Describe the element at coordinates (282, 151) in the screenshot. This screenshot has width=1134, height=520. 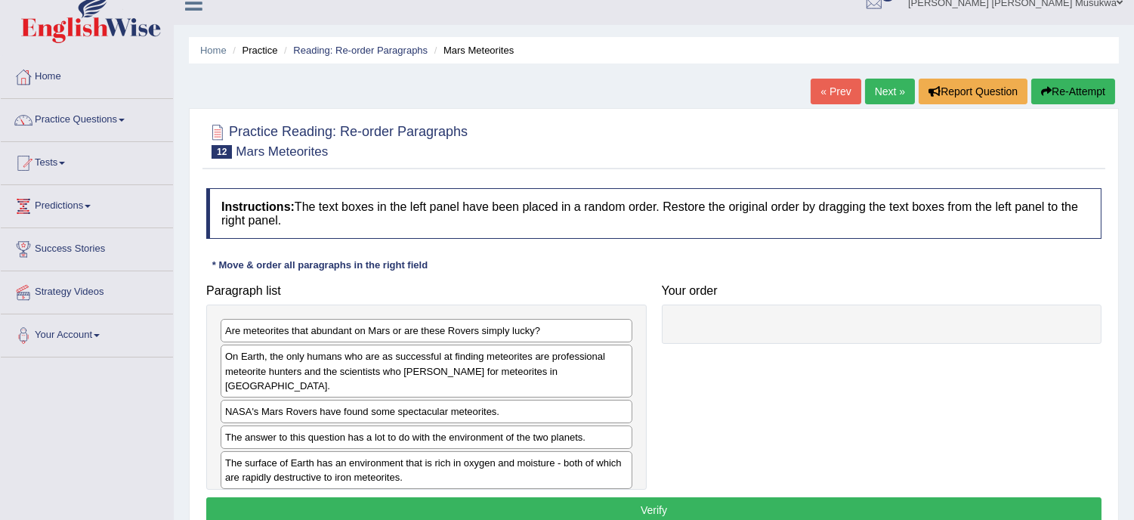
I see `small: Mars Meteorites` at that location.